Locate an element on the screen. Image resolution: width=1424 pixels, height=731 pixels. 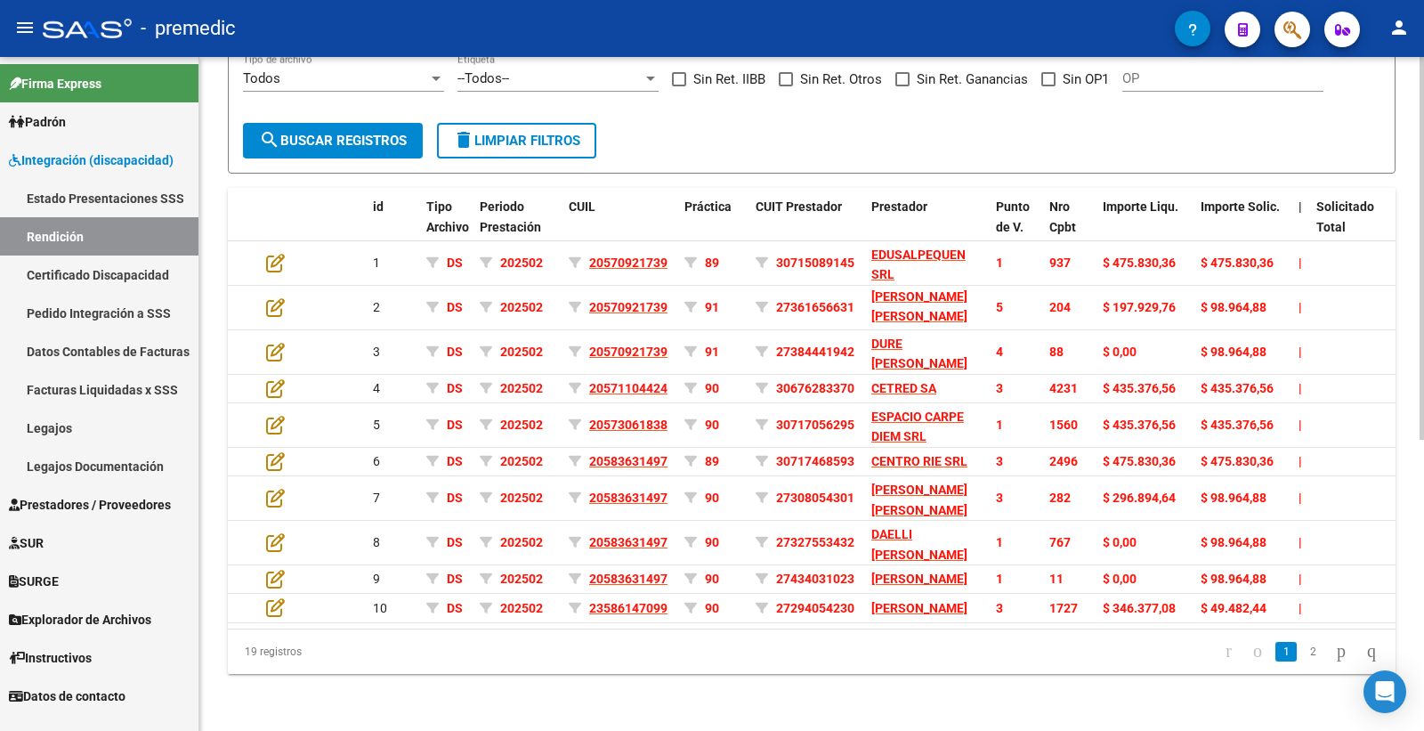
span: Sin OP1 is located at coordinates (1086, 79).